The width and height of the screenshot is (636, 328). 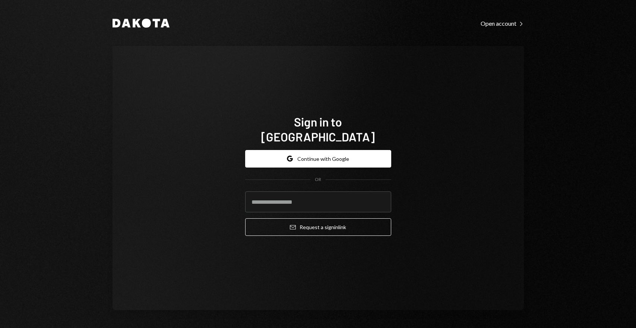 I want to click on div: Open account, so click(x=502, y=23).